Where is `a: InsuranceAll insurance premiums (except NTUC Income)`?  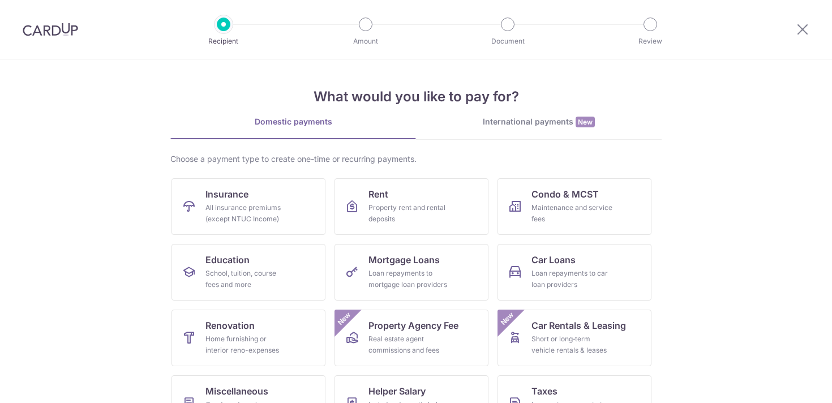 a: InsuranceAll insurance premiums (except NTUC Income) is located at coordinates (249, 207).